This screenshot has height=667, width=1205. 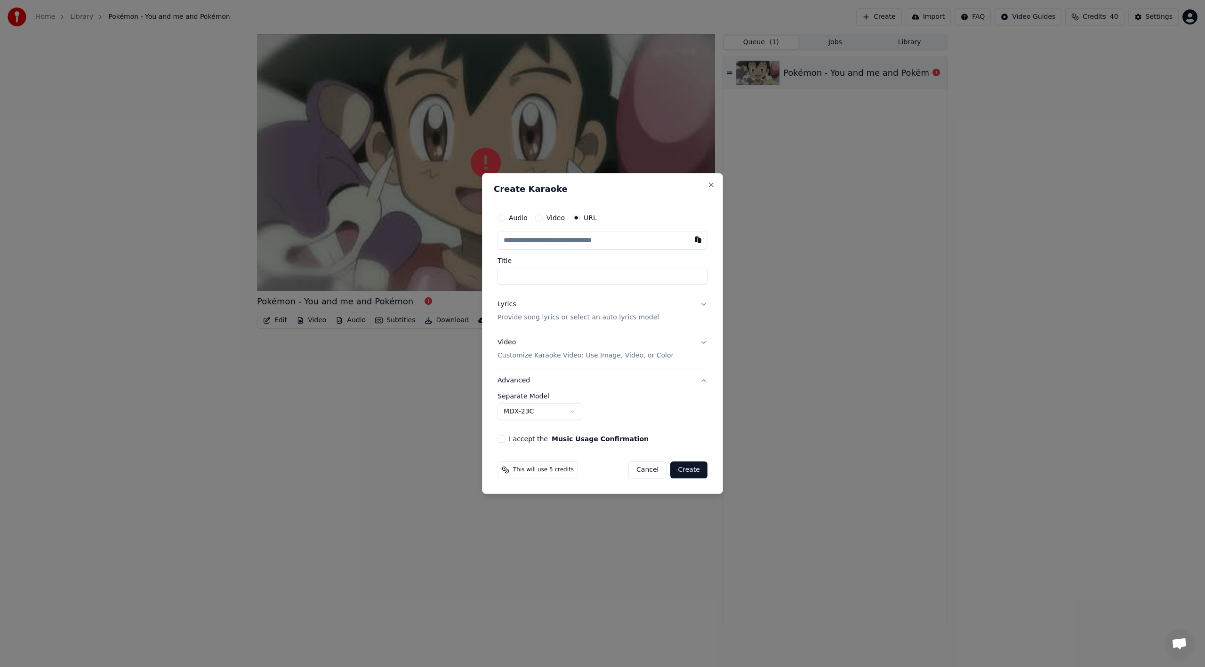 I want to click on button: LyricsProvide song lyrics or select an auto lyrics model, so click(x=602, y=311).